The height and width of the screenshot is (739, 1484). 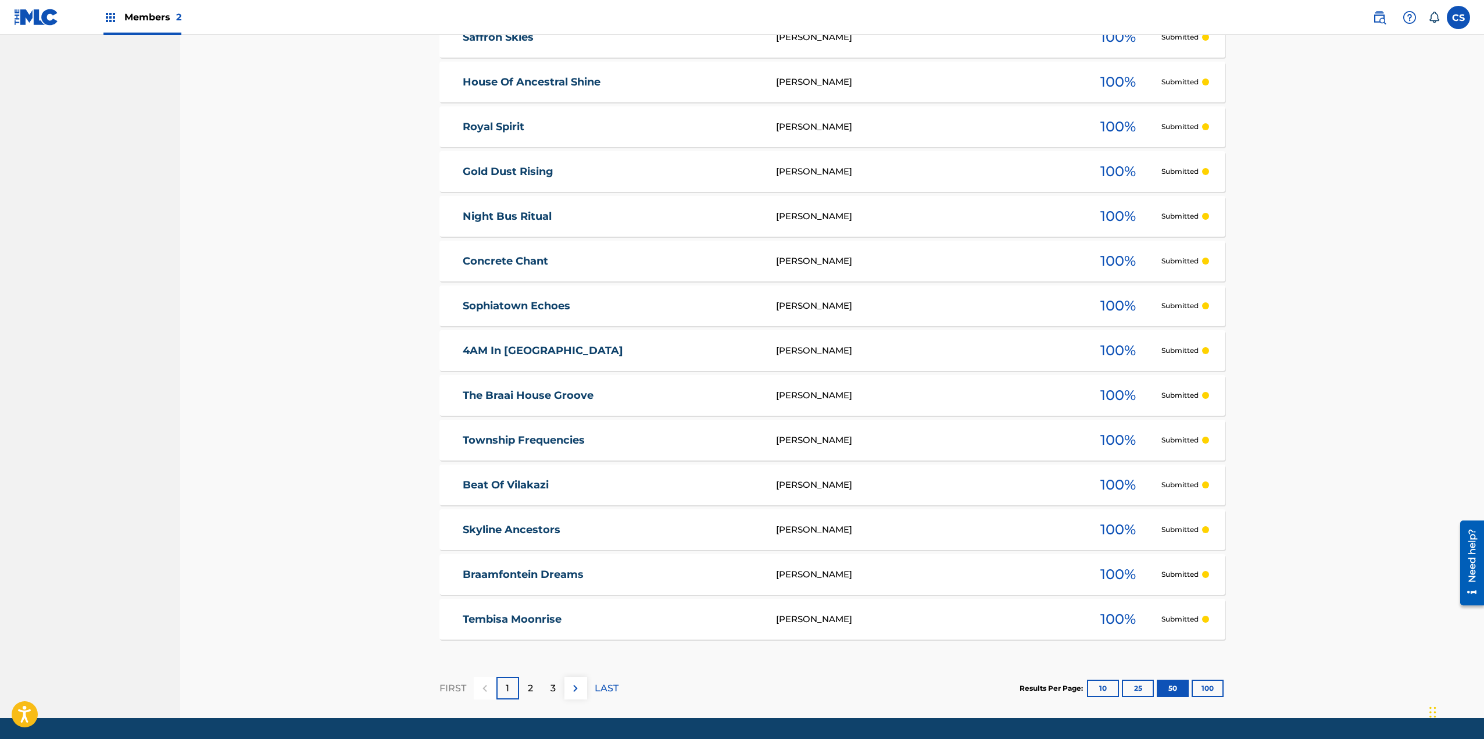 I want to click on div: User Menu, so click(x=1458, y=17).